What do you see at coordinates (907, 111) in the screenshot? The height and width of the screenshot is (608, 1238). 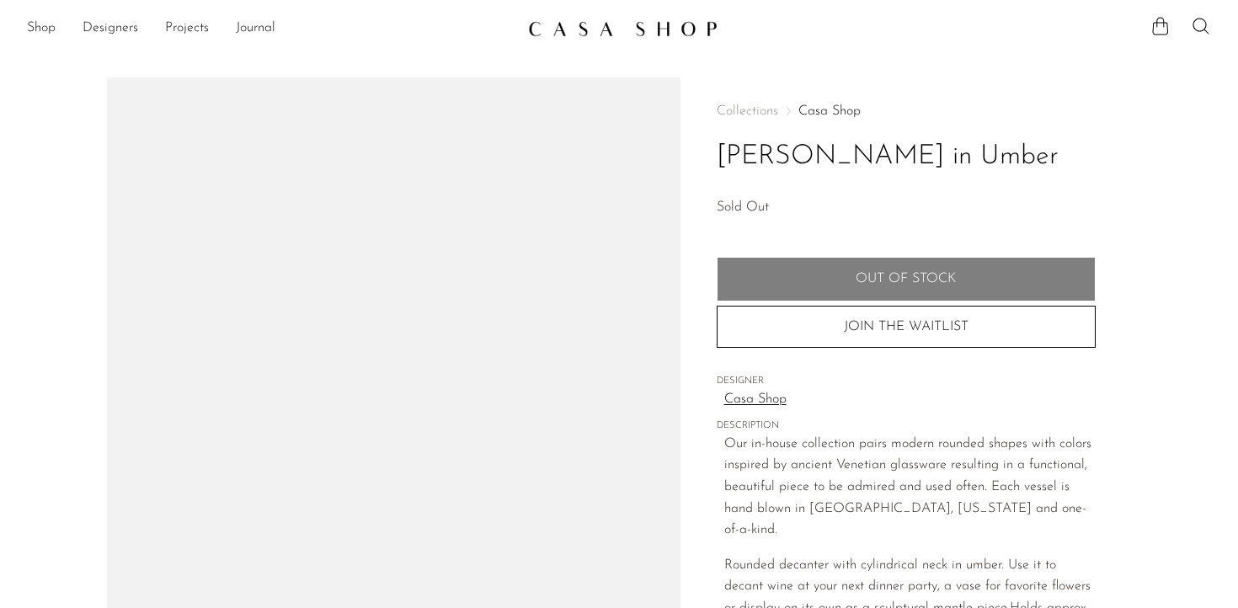 I see `nav: Breadcrumbs` at bounding box center [907, 111].